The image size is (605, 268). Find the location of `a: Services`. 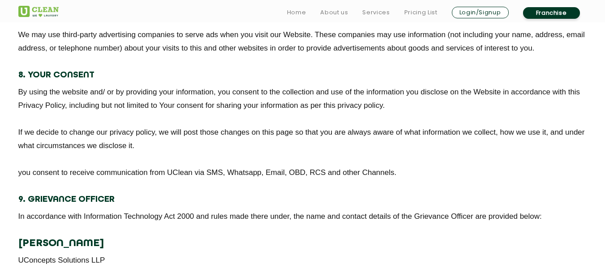

a: Services is located at coordinates (376, 13).